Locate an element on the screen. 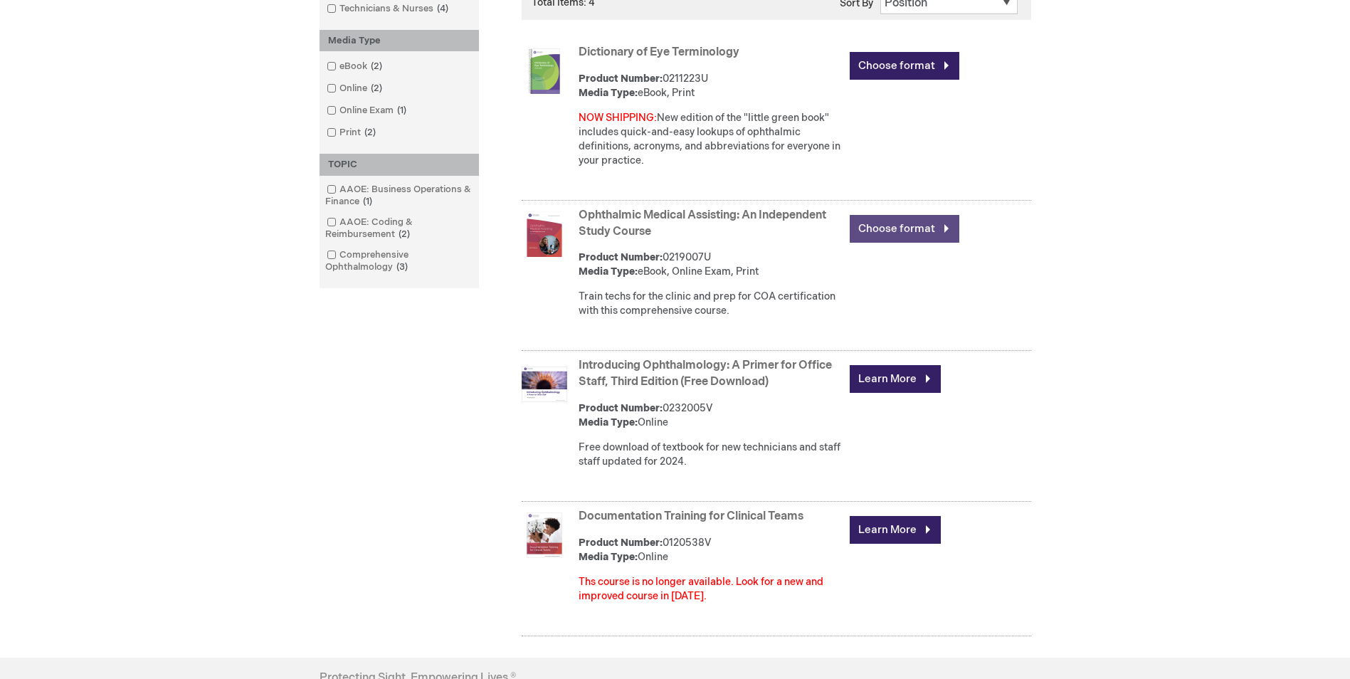 This screenshot has width=1350, height=679. a: AAOE: Business Operations & Finance1 is located at coordinates (399, 196).